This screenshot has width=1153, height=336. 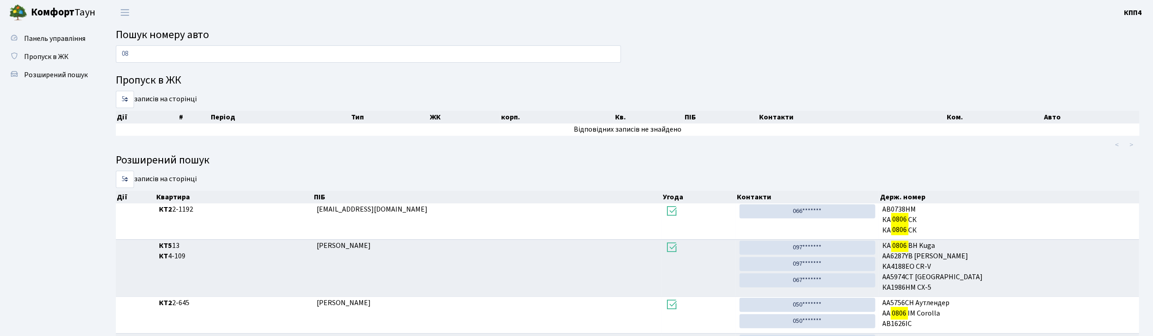 What do you see at coordinates (627, 160) in the screenshot?
I see `h4: Розширений пошук` at bounding box center [627, 160].